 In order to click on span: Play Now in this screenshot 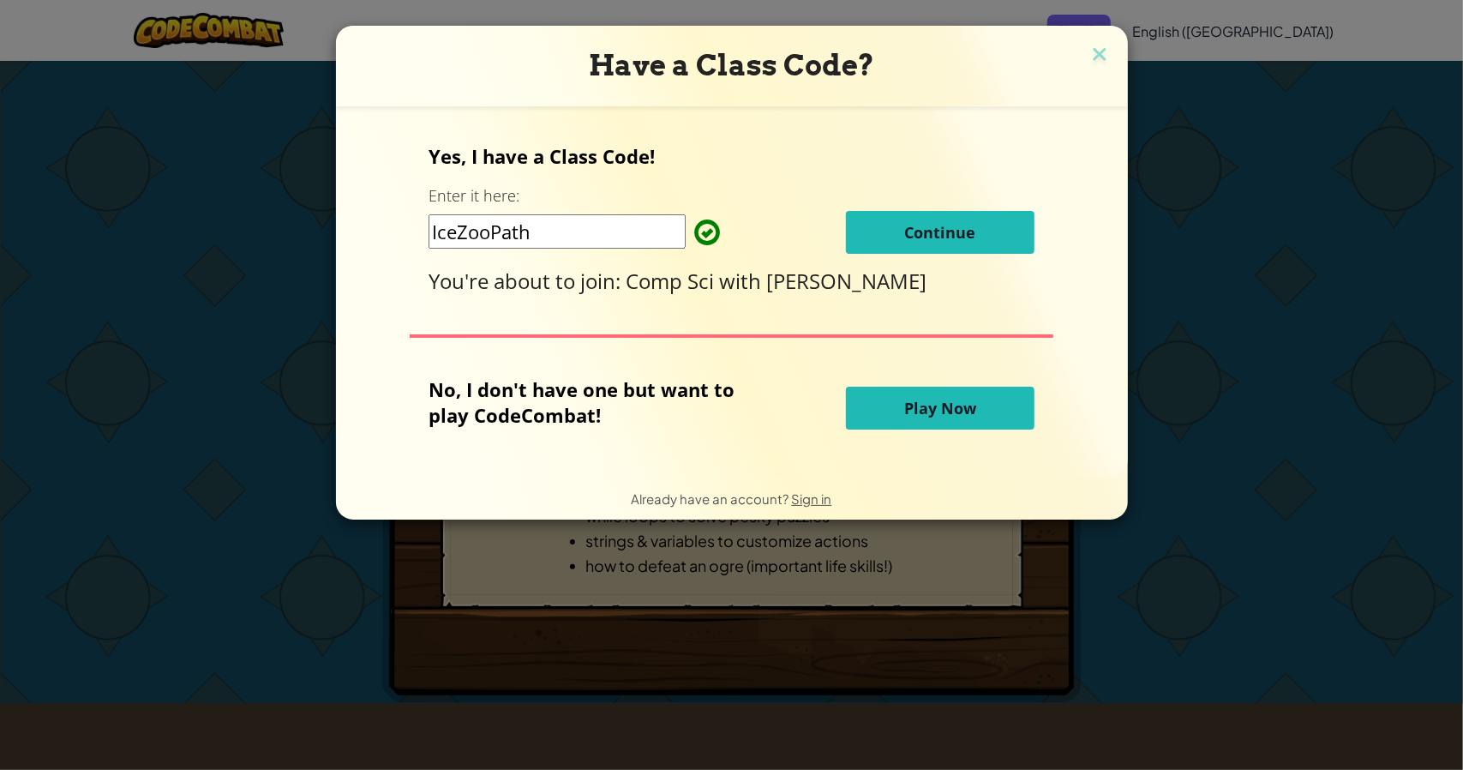, I will do `click(940, 408)`.